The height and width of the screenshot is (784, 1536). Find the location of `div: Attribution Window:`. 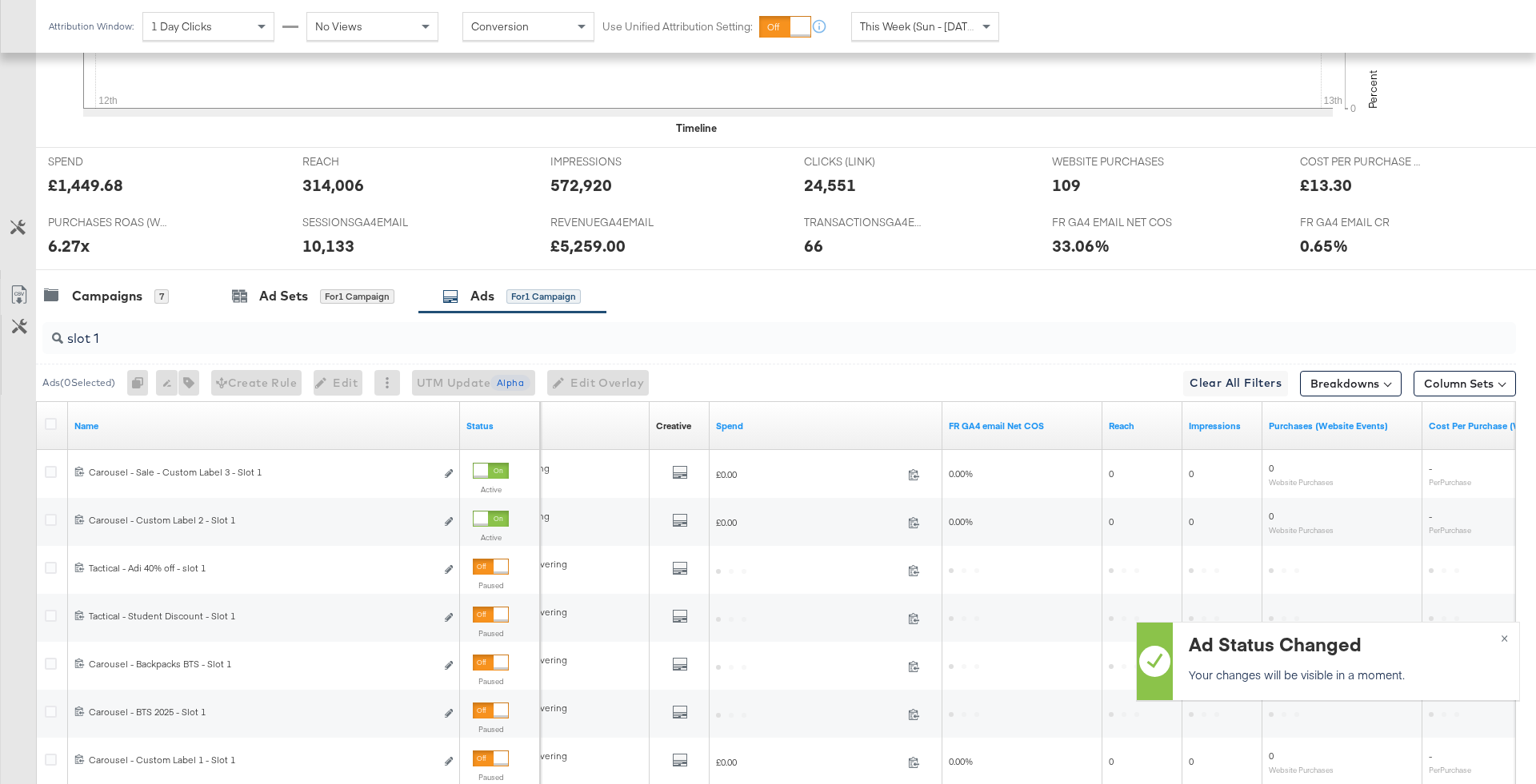

div: Attribution Window: is located at coordinates (91, 26).